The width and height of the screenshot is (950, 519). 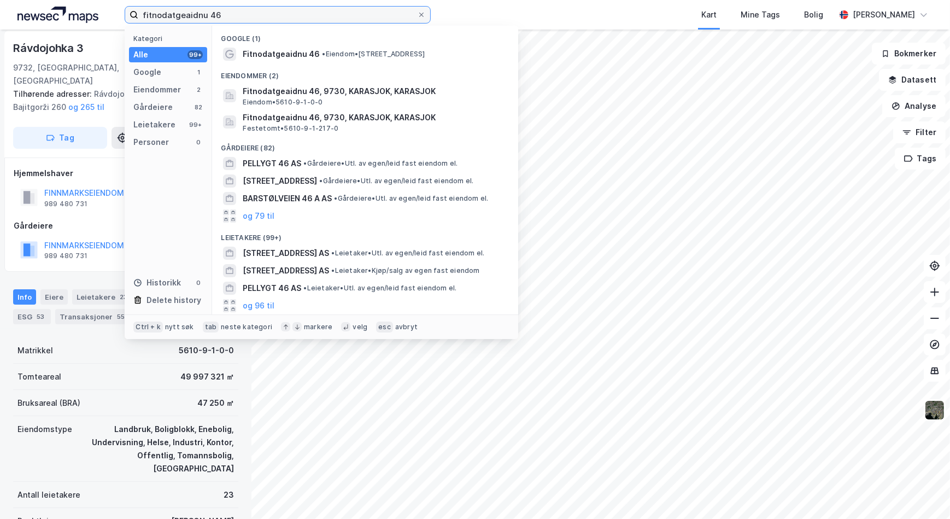 What do you see at coordinates (60, 138) in the screenshot?
I see `button: Tag` at bounding box center [60, 138].